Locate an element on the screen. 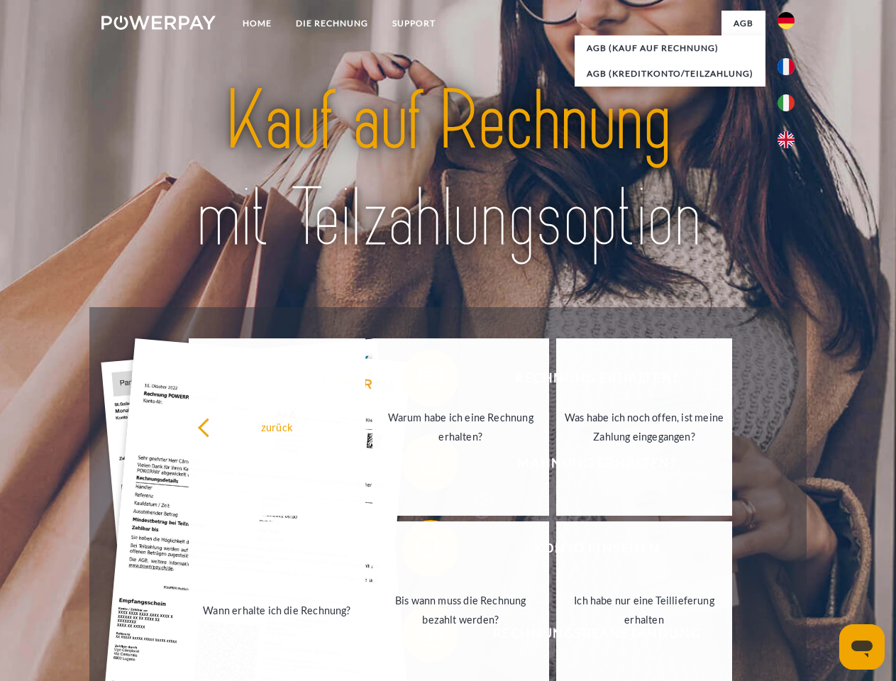 The height and width of the screenshot is (681, 896). div: Bis wann muss die Rechnung bezahlt werden? is located at coordinates (460, 610).